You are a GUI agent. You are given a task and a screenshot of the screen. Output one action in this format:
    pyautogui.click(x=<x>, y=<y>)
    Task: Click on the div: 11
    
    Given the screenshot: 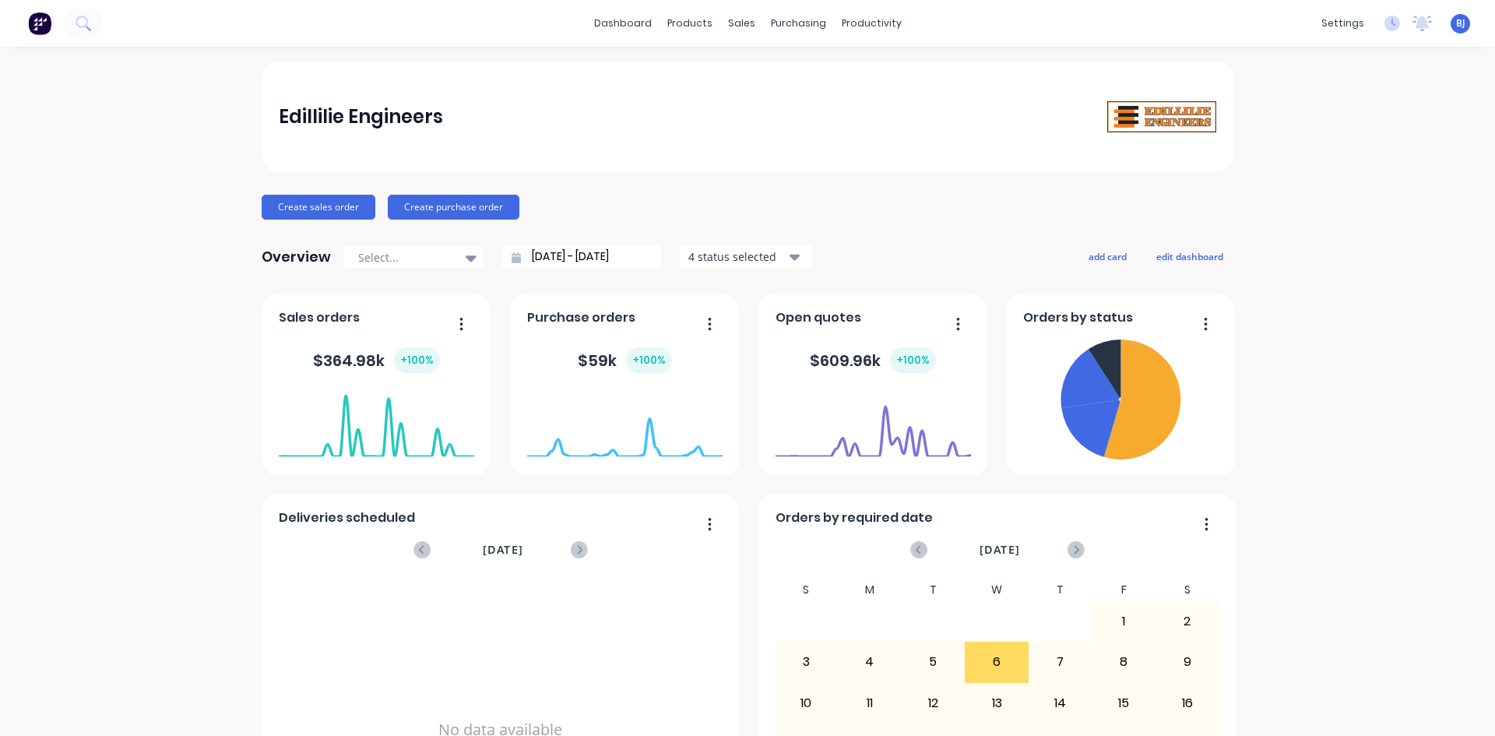 What is the action you would take?
    pyautogui.click(x=870, y=703)
    